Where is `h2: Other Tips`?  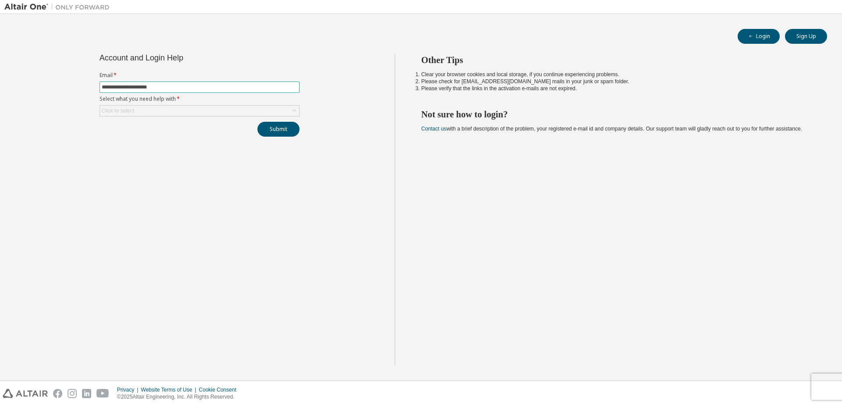 h2: Other Tips is located at coordinates (616, 60).